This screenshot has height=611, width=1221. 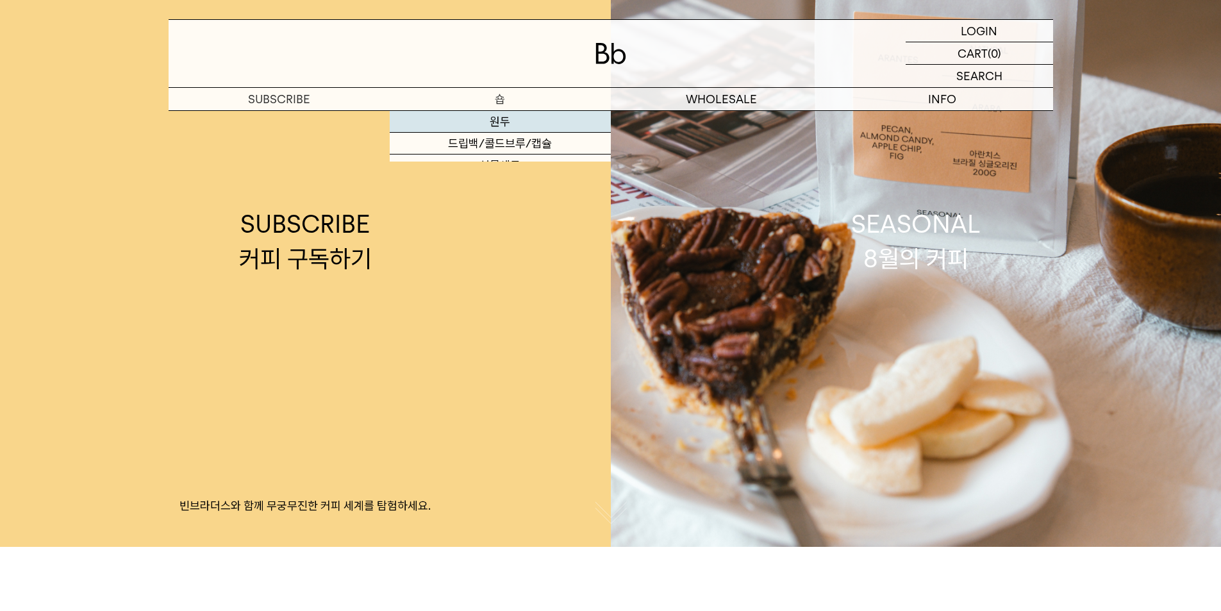 What do you see at coordinates (994, 53) in the screenshot?
I see `p: (0)` at bounding box center [994, 53].